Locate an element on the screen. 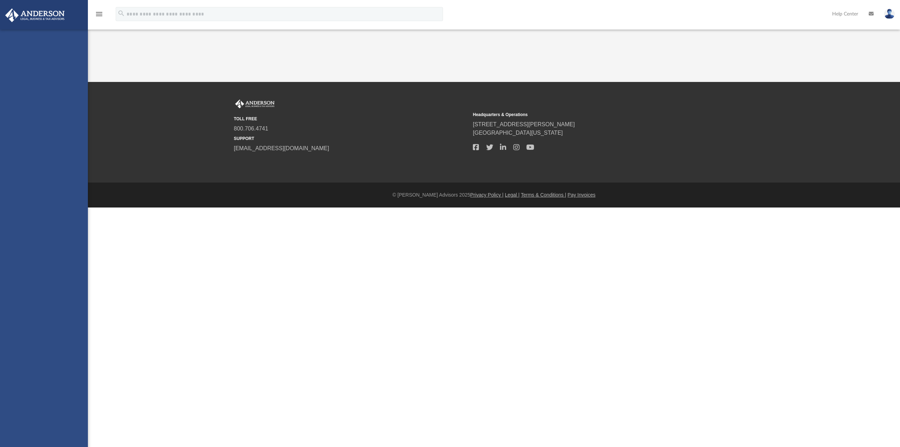 The height and width of the screenshot is (447, 900). a: Legal | is located at coordinates (512, 195).